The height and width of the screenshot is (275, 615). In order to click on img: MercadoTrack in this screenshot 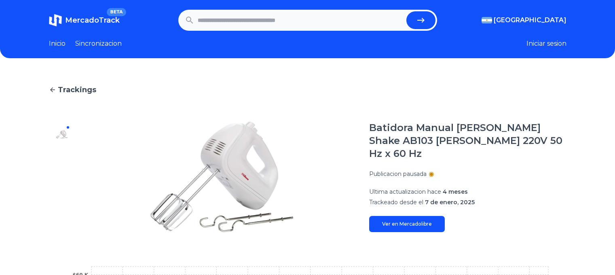, I will do `click(55, 20)`.